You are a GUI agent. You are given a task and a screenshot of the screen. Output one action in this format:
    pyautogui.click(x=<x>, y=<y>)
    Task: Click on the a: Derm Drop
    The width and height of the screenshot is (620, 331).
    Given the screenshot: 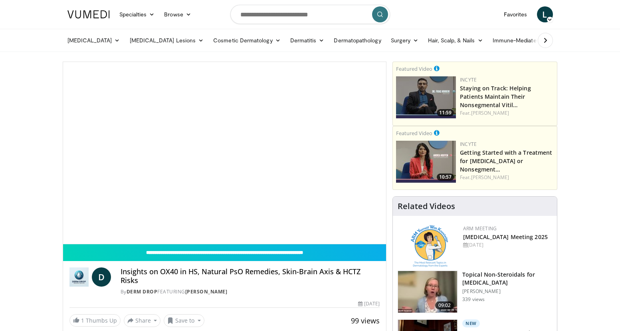 What is the action you would take?
    pyautogui.click(x=142, y=291)
    